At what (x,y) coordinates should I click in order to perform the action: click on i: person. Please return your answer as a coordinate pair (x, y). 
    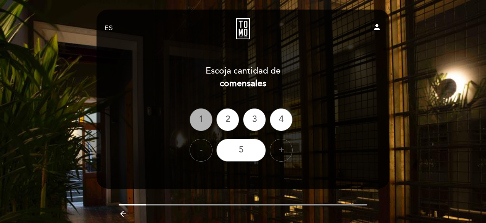
    Looking at the image, I should click on (377, 27).